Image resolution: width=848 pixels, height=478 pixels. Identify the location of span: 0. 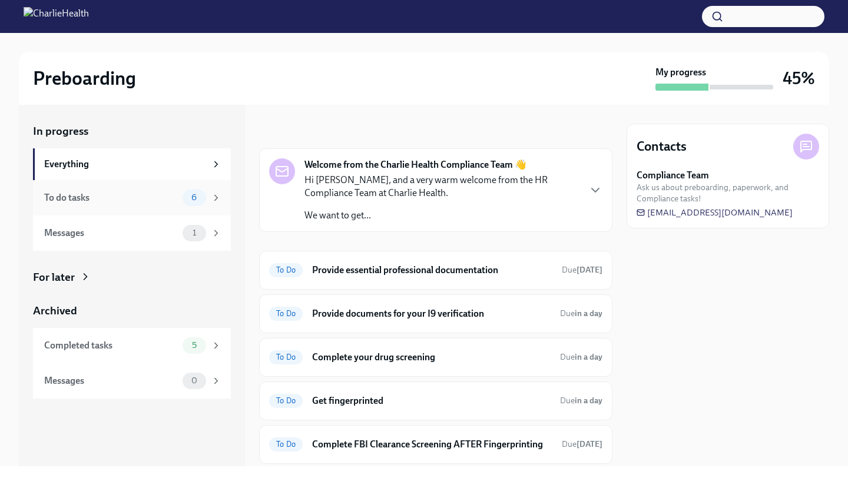
(194, 380).